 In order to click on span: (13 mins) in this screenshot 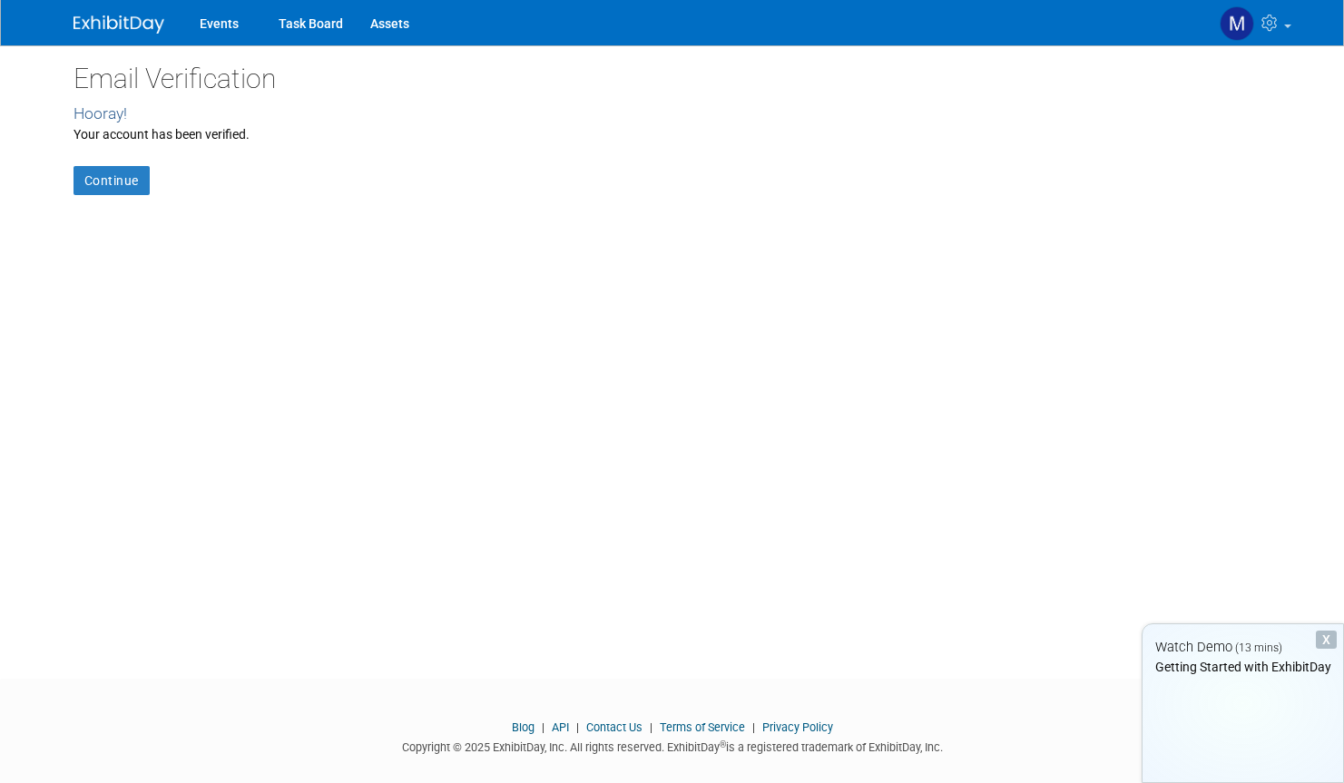, I will do `click(1259, 648)`.